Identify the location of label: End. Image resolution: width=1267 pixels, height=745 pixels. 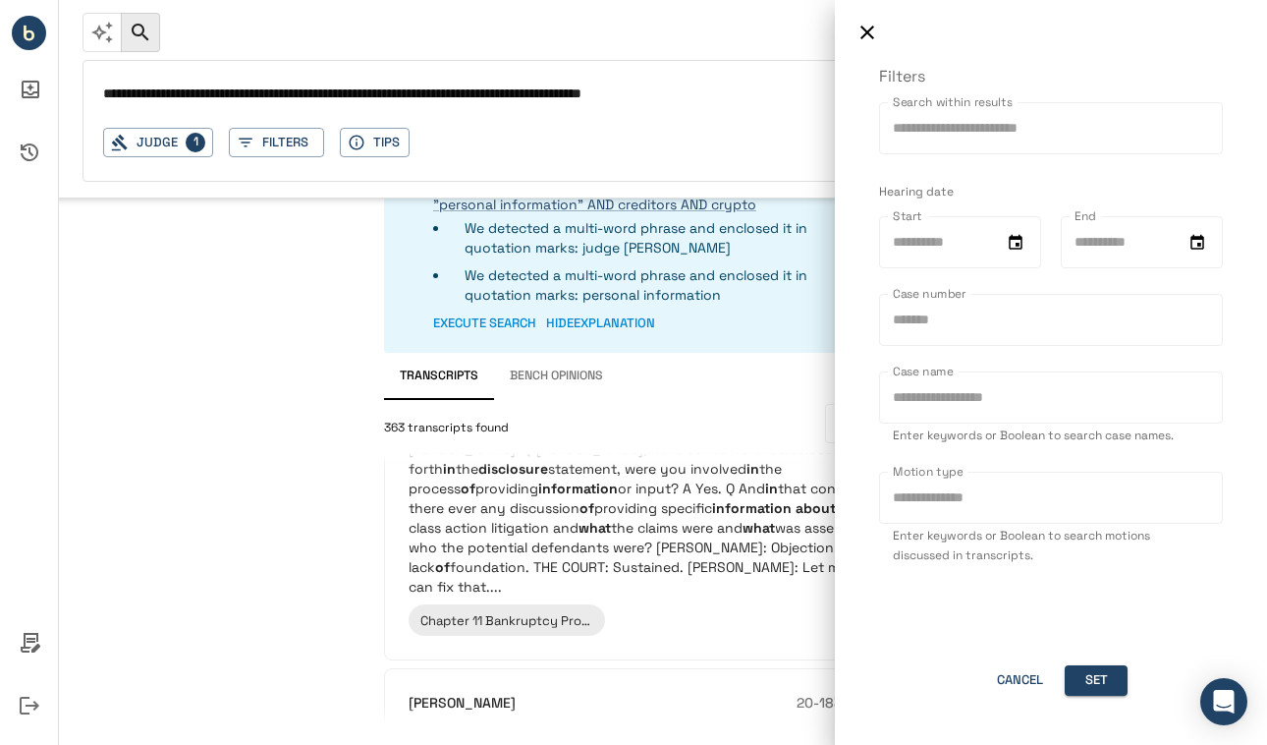
(1086, 215).